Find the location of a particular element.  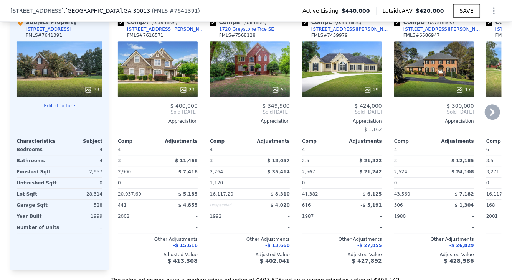

div: Characteristics is located at coordinates (38, 141).